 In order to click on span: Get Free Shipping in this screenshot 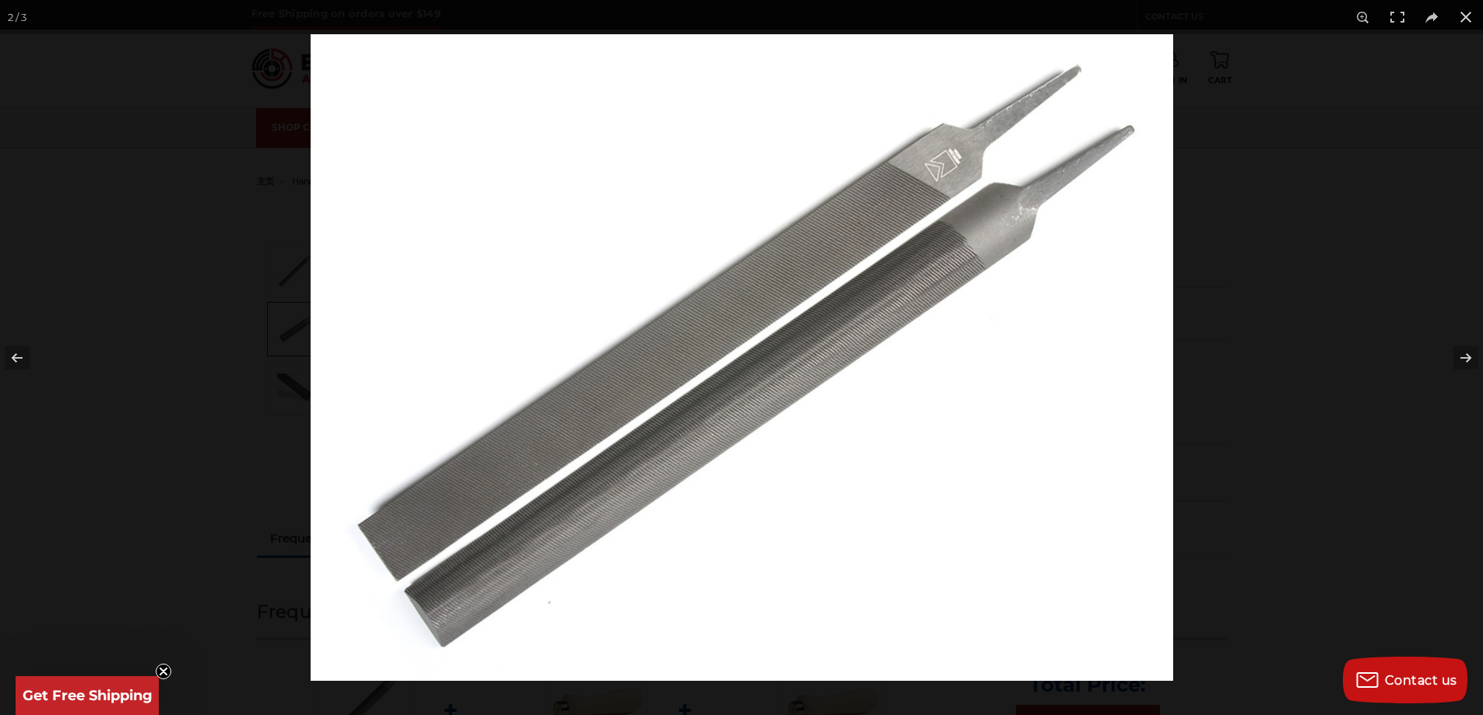, I will do `click(87, 696)`.